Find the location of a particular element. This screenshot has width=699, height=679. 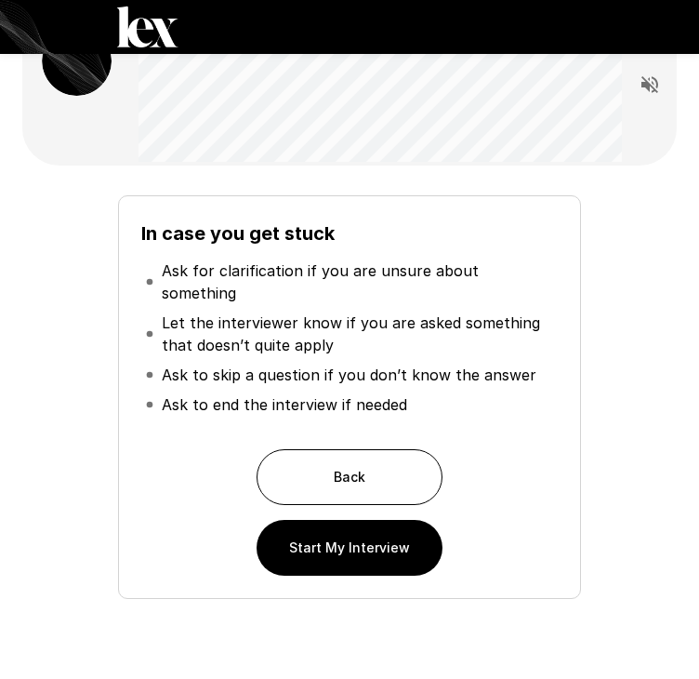

button: Read questions aloud is located at coordinates (650, 85).